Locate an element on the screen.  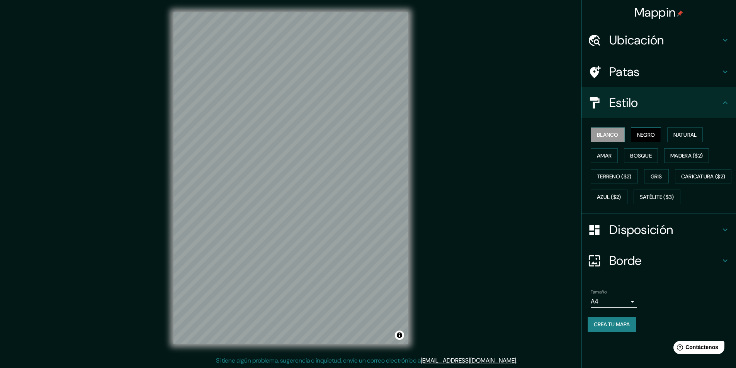
font: Gris is located at coordinates (656, 177).